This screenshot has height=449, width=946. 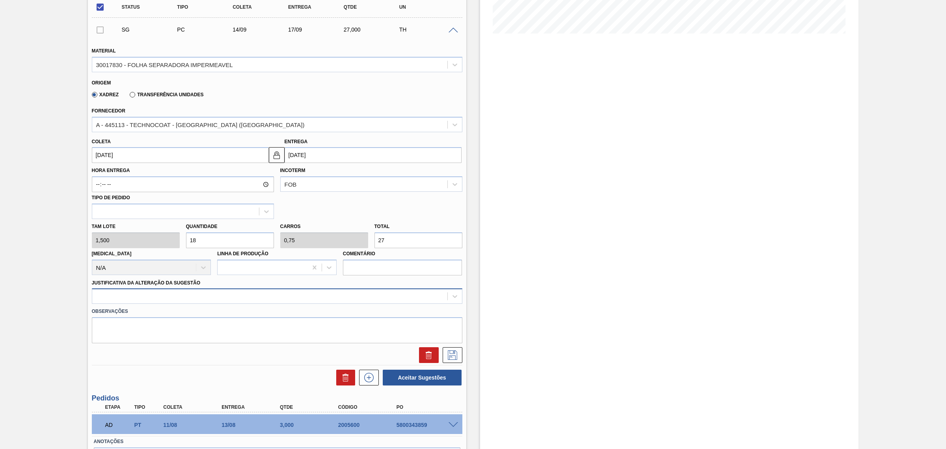 I want to click on label: Anotações, so click(x=277, y=441).